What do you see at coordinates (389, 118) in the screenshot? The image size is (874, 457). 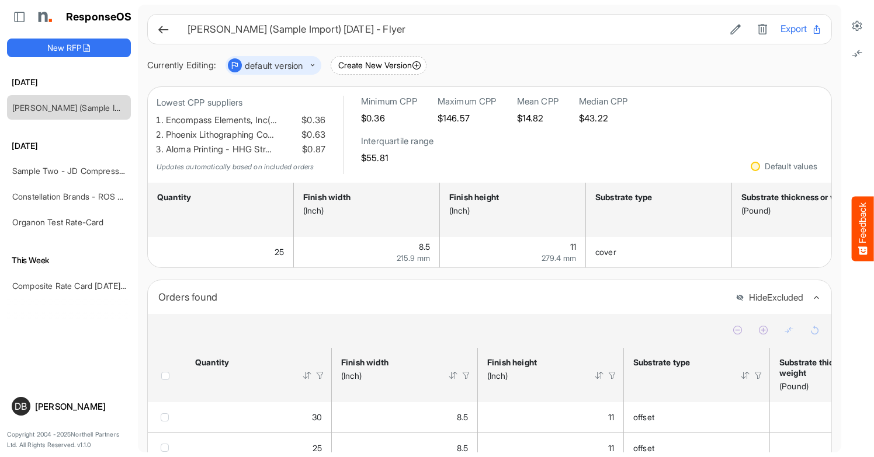 I see `h5: $0.36` at bounding box center [389, 118].